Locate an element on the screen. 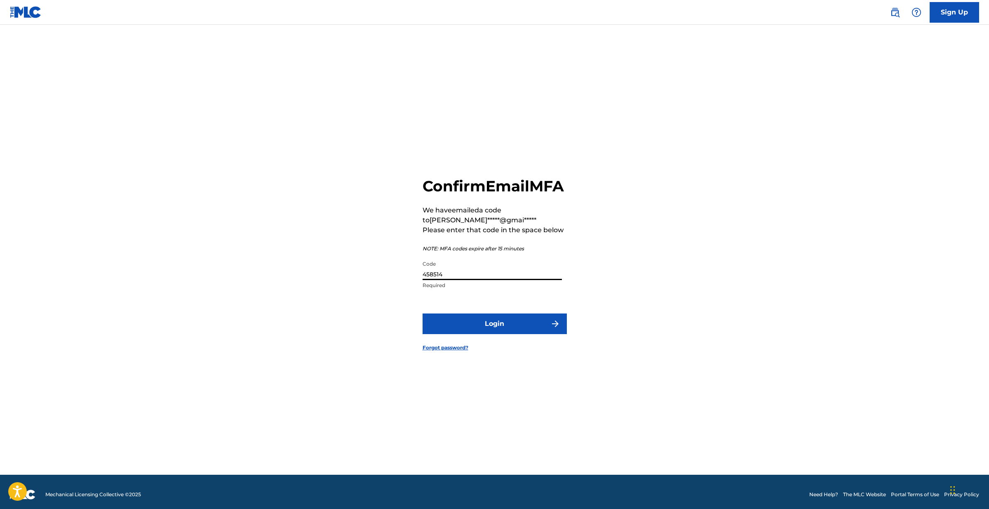 Image resolution: width=989 pixels, height=509 pixels. a: Sign Up is located at coordinates (954, 12).